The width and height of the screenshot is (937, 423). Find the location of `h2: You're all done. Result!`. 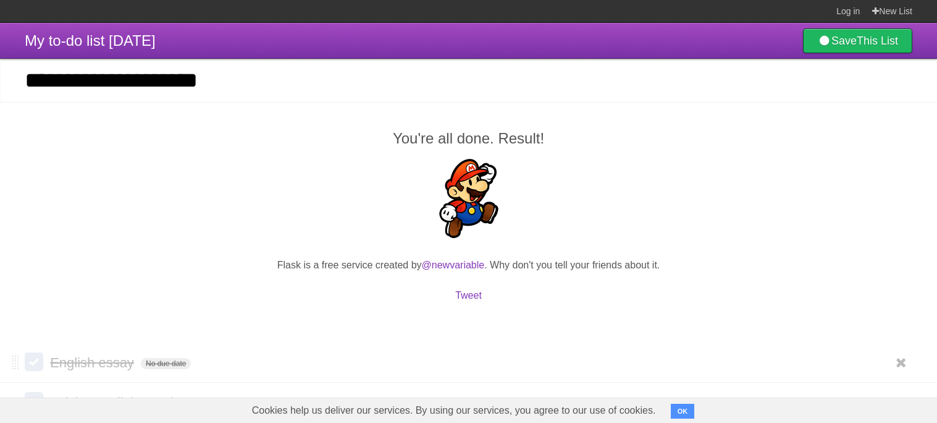

h2: You're all done. Result! is located at coordinates (468, 138).